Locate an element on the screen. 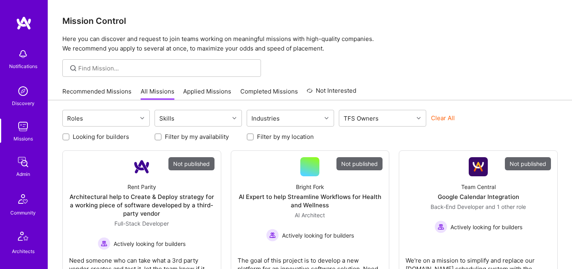  a: Applied Missions is located at coordinates (207, 93).